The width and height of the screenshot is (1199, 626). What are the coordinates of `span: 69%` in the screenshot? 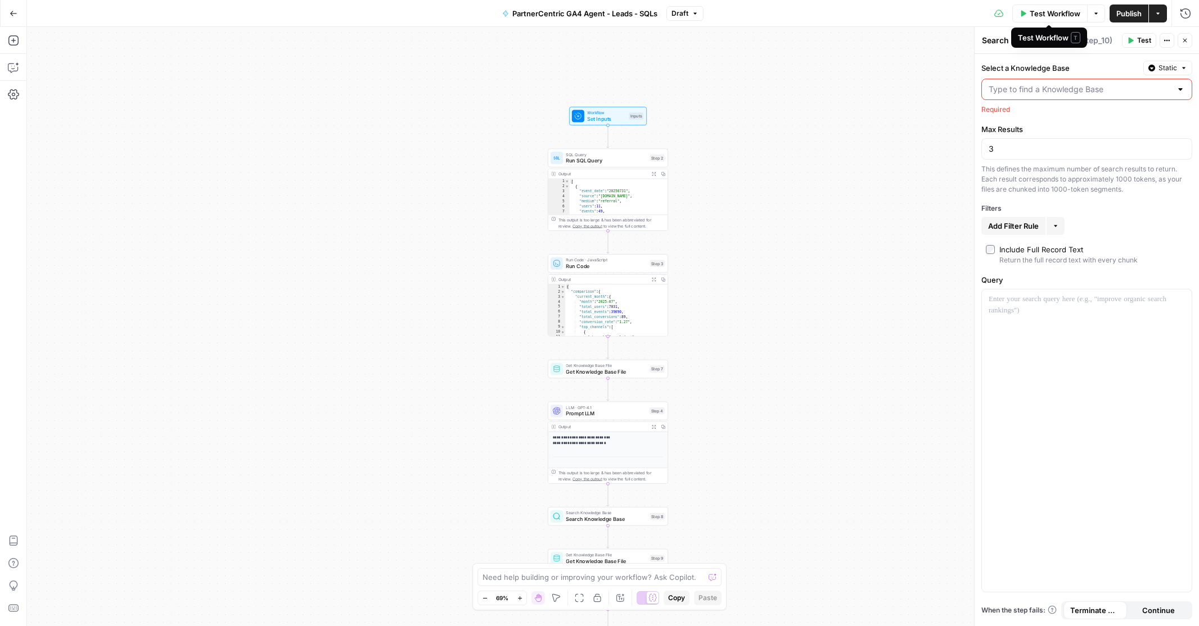 It's located at (502, 598).